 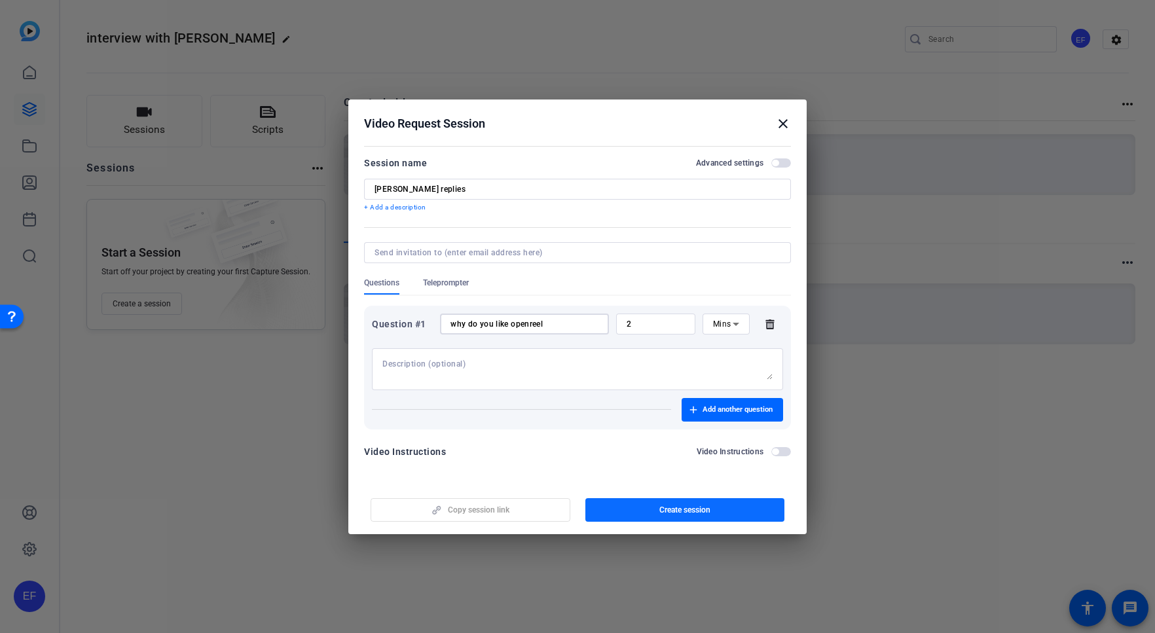 I want to click on input: Enter Session Name, so click(x=577, y=189).